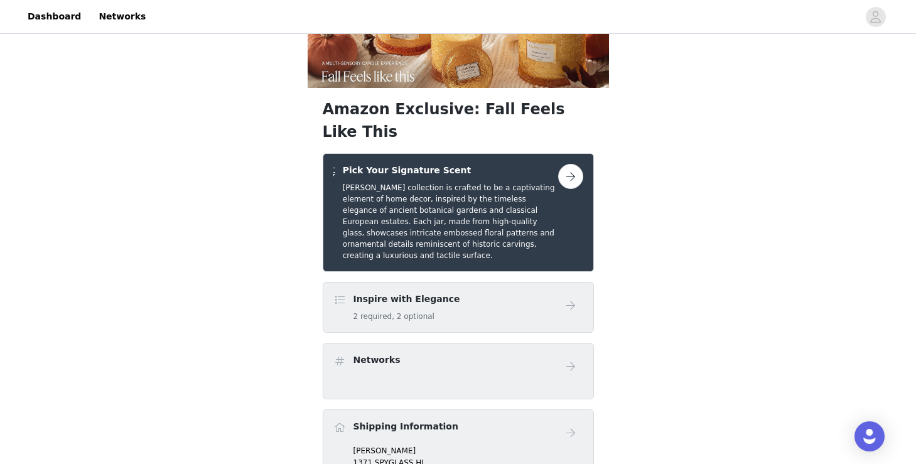 The height and width of the screenshot is (464, 916). I want to click on h4: Pick Your Signature Scent, so click(450, 170).